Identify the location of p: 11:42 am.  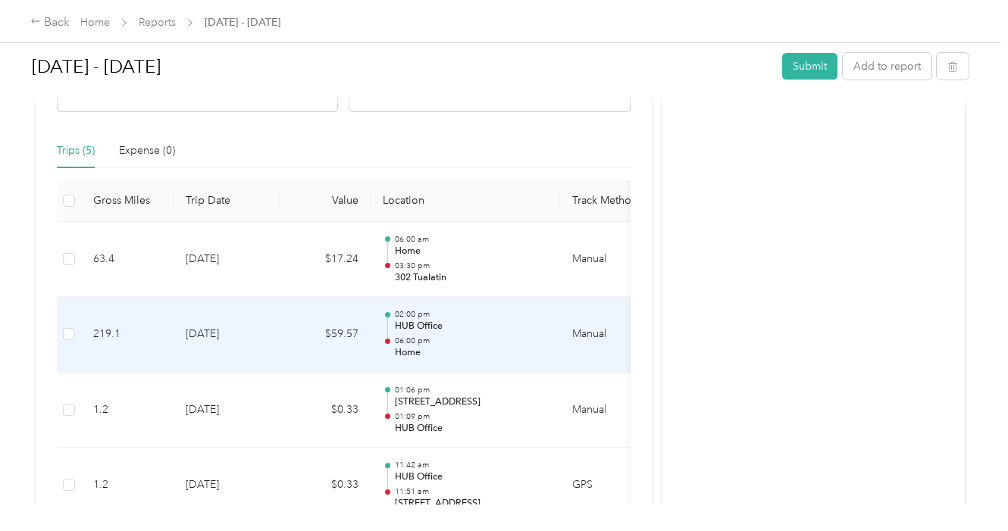
(471, 465).